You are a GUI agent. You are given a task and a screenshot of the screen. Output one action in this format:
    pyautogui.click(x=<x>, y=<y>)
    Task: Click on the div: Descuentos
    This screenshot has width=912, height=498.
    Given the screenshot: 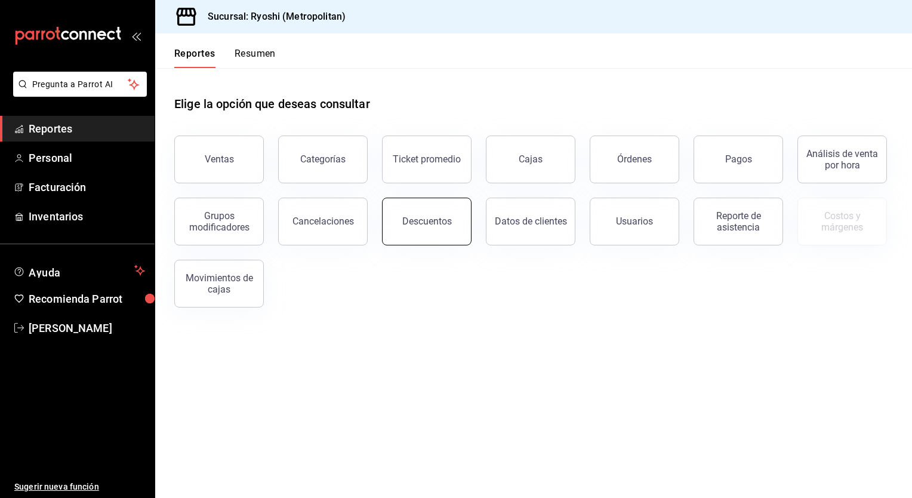 What is the action you would take?
    pyautogui.click(x=427, y=221)
    